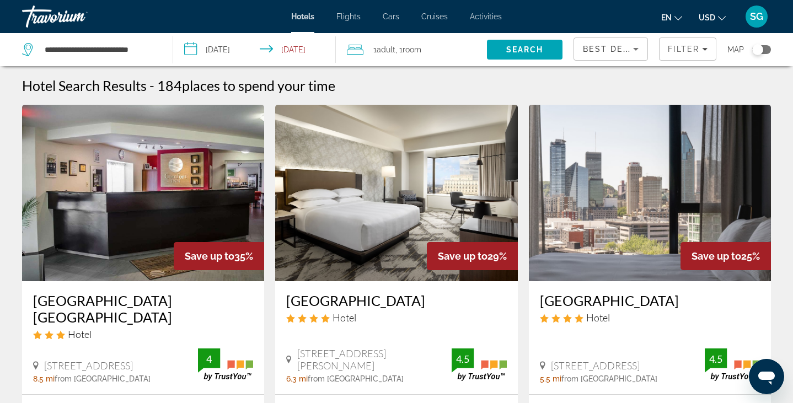 The width and height of the screenshot is (793, 403). I want to click on a: Cruises, so click(434, 17).